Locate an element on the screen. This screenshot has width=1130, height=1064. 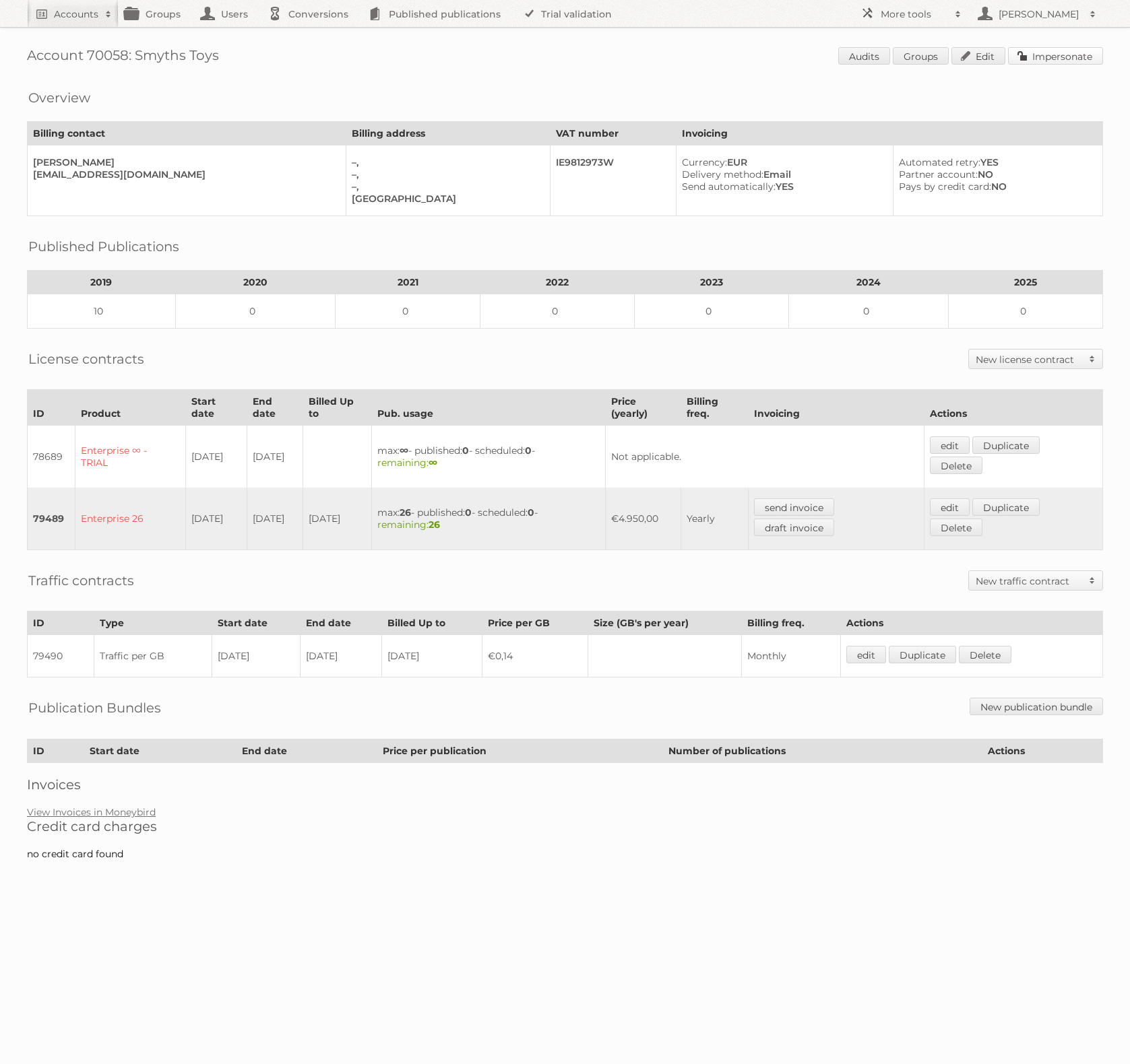
th: Number of publications is located at coordinates (823, 751).